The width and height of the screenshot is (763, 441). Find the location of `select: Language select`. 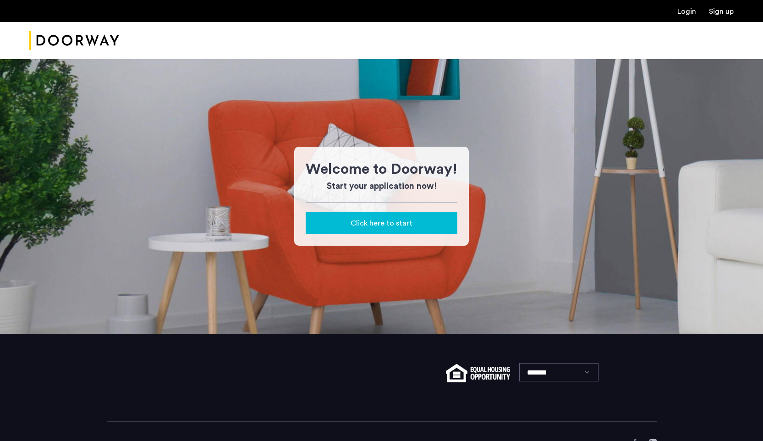

select: Language select is located at coordinates (559, 372).